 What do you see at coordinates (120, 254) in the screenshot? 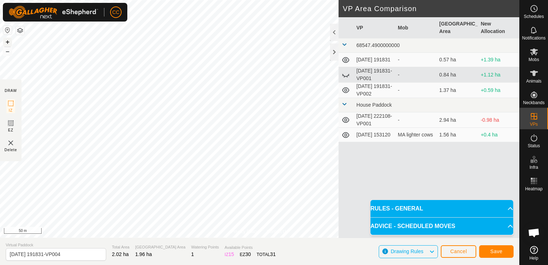
I see `span: 2.02 ha` at bounding box center [120, 254].